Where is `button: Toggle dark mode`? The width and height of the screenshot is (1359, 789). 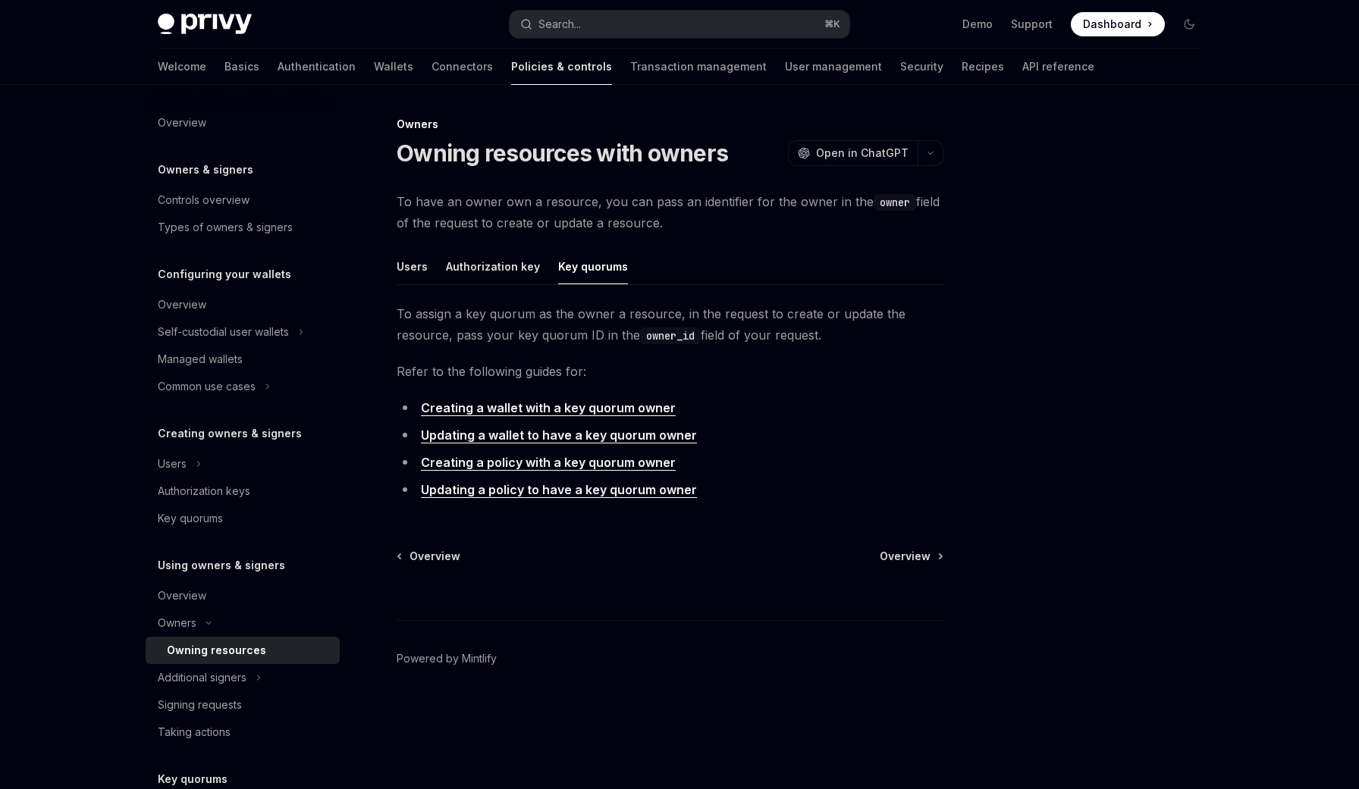
button: Toggle dark mode is located at coordinates (1189, 24).